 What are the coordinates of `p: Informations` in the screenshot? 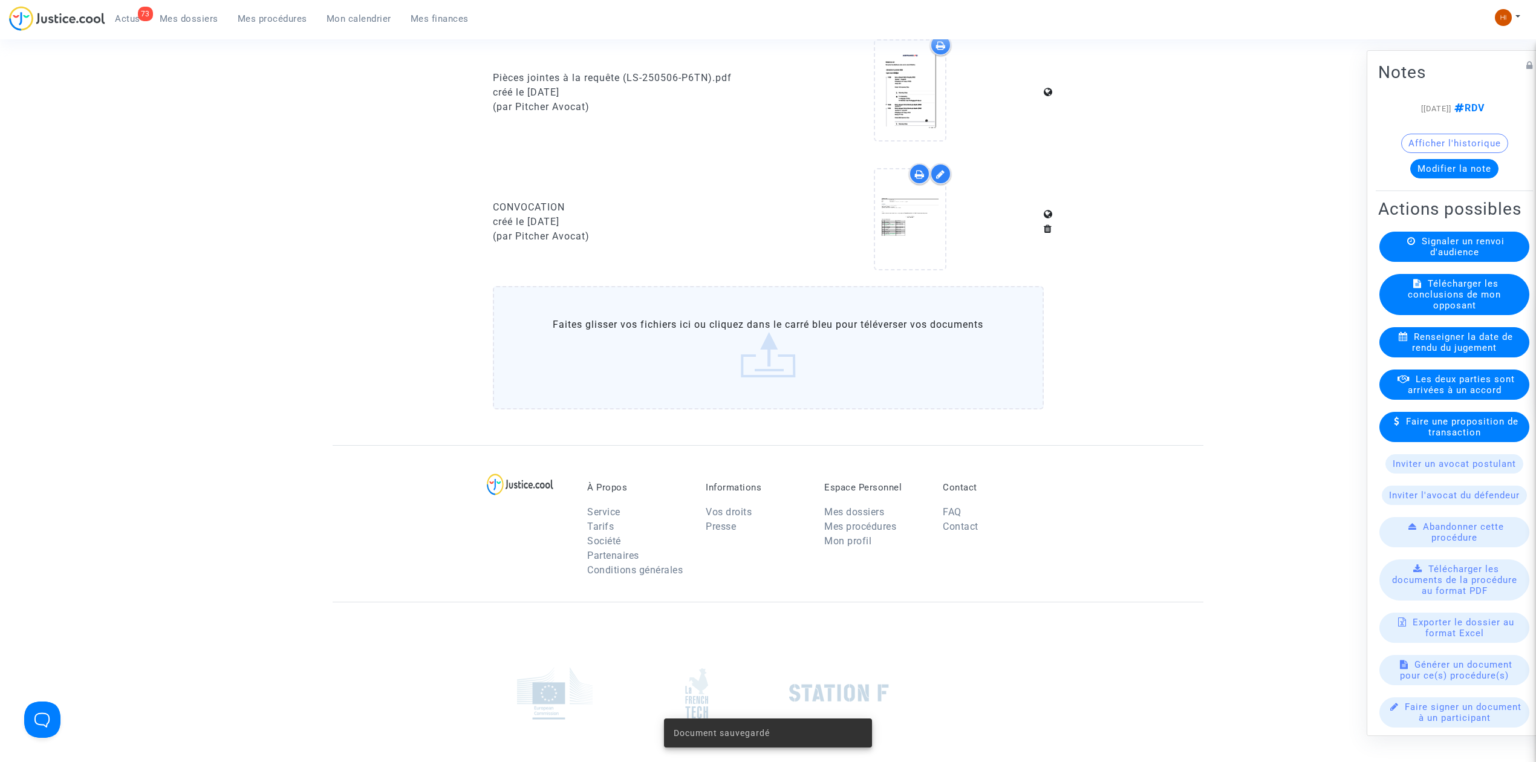 It's located at (756, 487).